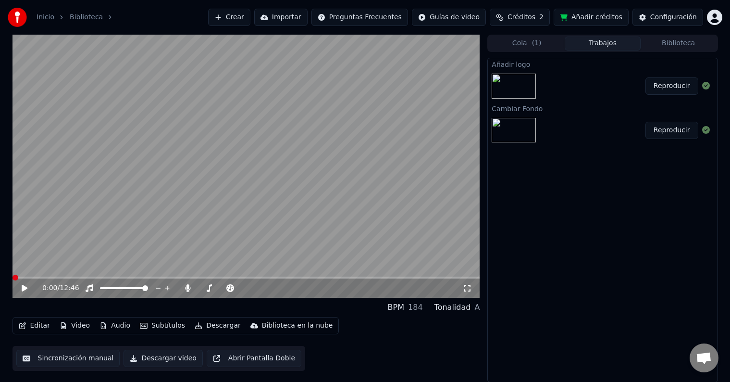  I want to click on button: Audio, so click(115, 325).